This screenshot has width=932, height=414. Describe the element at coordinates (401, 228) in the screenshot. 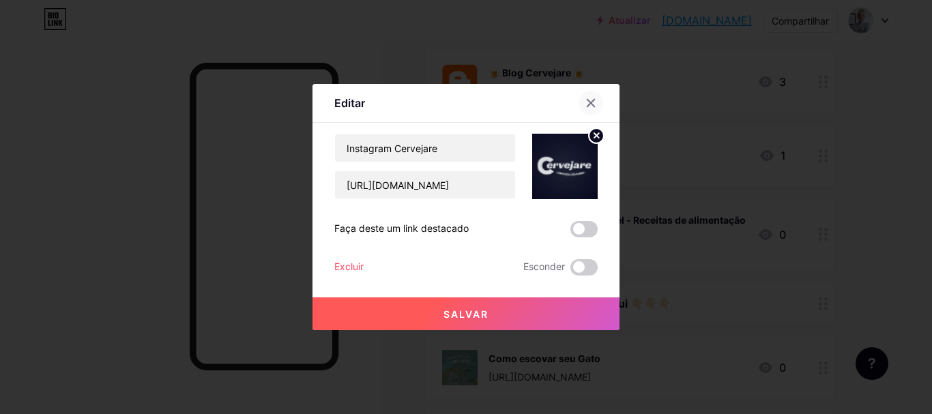

I see `font: Faça deste um link destacado` at that location.